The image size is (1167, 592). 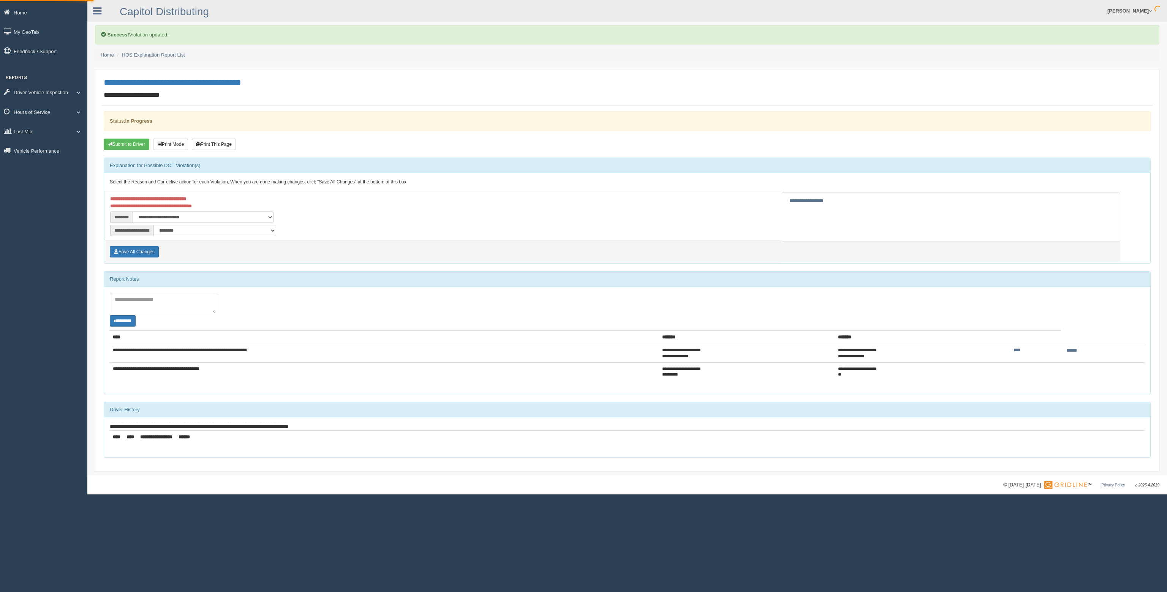 What do you see at coordinates (134, 252) in the screenshot?
I see `button: Save` at bounding box center [134, 252].